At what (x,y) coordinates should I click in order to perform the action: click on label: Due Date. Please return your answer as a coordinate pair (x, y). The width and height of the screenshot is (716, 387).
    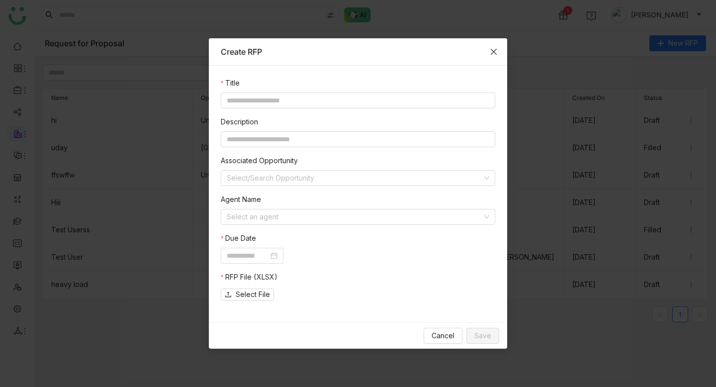
    Looking at the image, I should click on (238, 238).